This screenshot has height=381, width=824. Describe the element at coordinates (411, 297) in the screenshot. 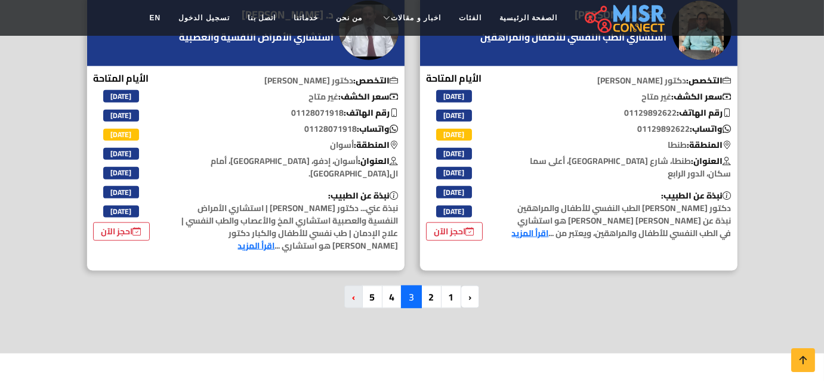

I see `span: 3` at that location.